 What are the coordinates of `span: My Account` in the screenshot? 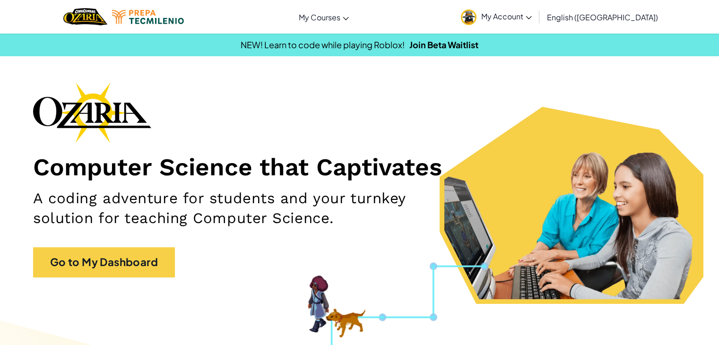 It's located at (506, 16).